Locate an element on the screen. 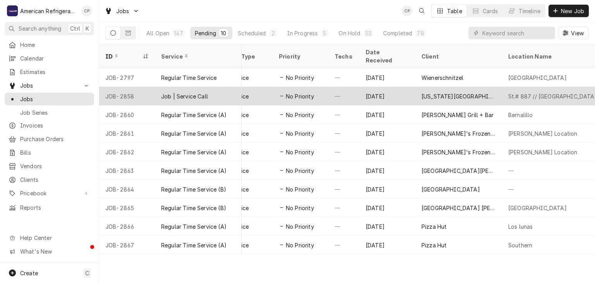 This screenshot has width=595, height=283. a: Home is located at coordinates (49, 45).